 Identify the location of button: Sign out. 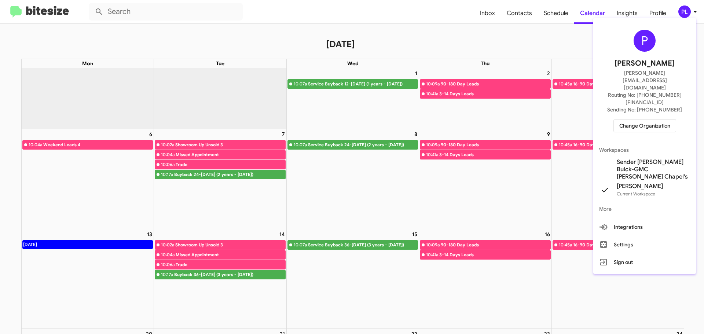
(645, 262).